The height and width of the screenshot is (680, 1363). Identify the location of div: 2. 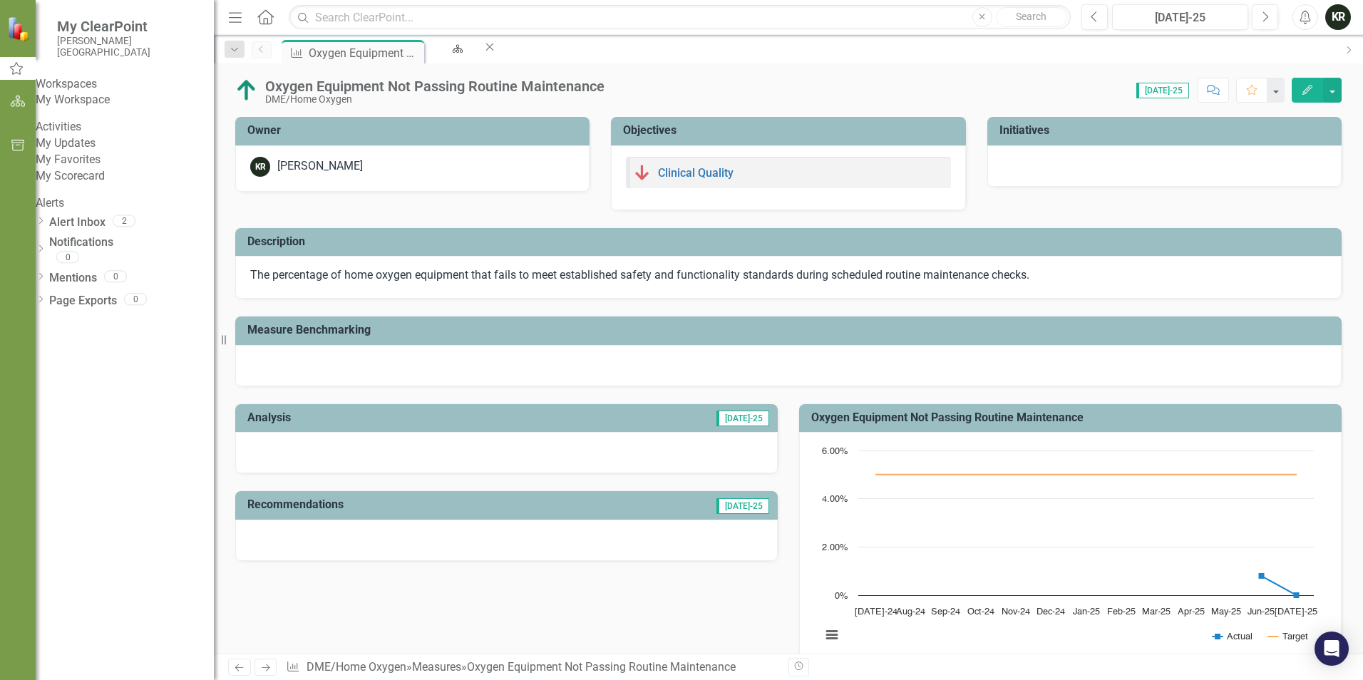
(124, 221).